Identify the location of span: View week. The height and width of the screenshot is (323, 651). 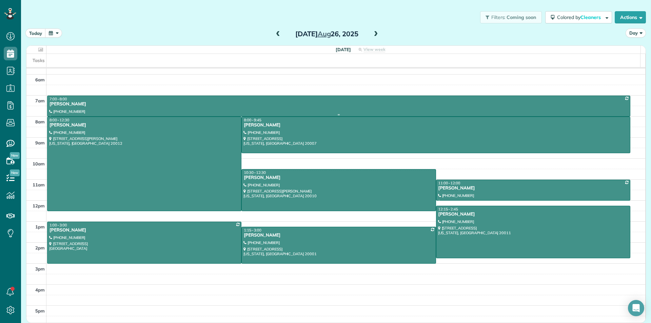
(374, 49).